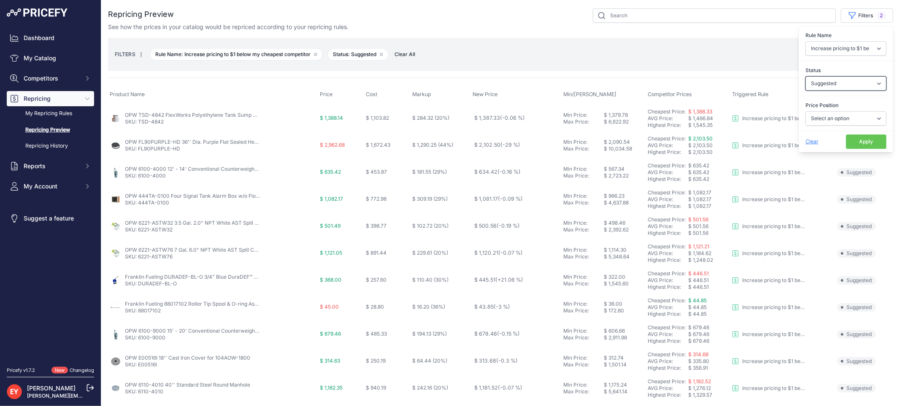 This screenshot has height=406, width=900. I want to click on span: Reports, so click(51, 166).